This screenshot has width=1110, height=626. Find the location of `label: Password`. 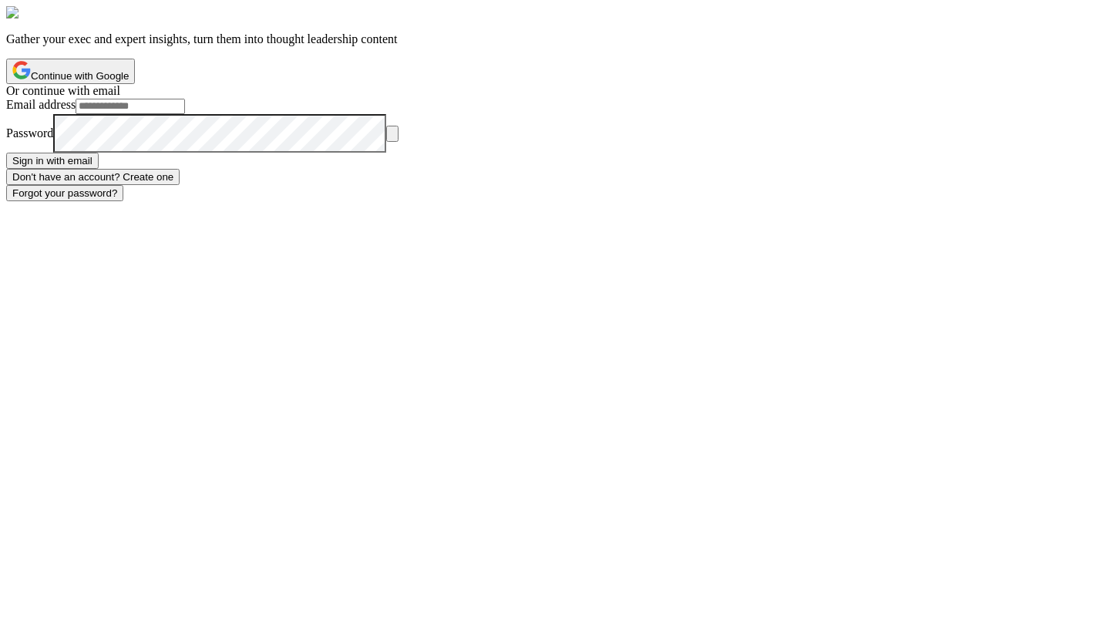

label: Password is located at coordinates (29, 133).